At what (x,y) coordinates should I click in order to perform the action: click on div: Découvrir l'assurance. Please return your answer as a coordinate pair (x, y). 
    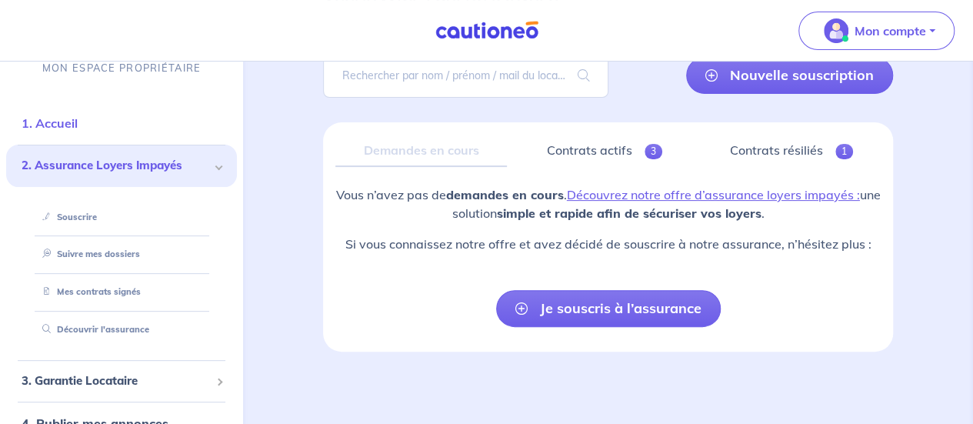
    Looking at the image, I should click on (122, 329).